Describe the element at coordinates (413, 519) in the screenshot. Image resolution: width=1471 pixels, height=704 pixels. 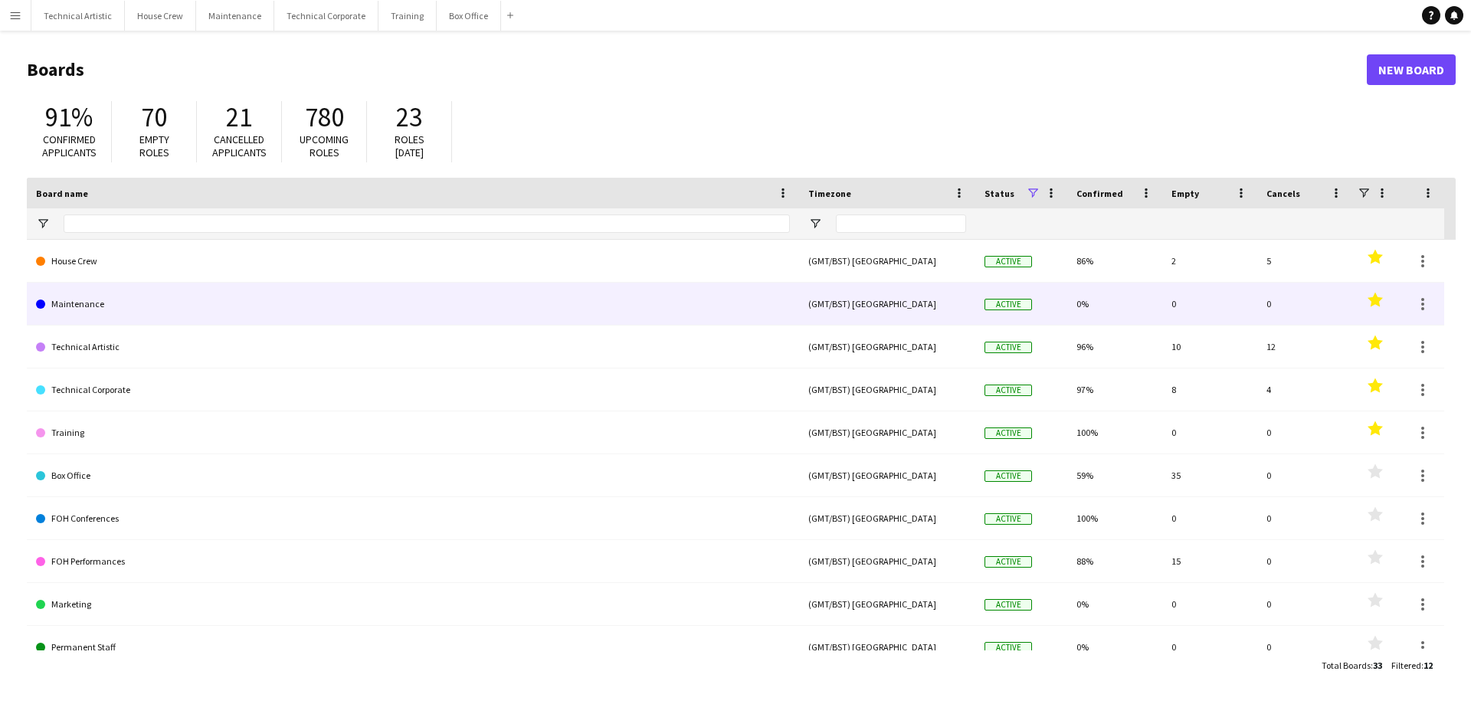
I see `a: FOH Conferences` at that location.